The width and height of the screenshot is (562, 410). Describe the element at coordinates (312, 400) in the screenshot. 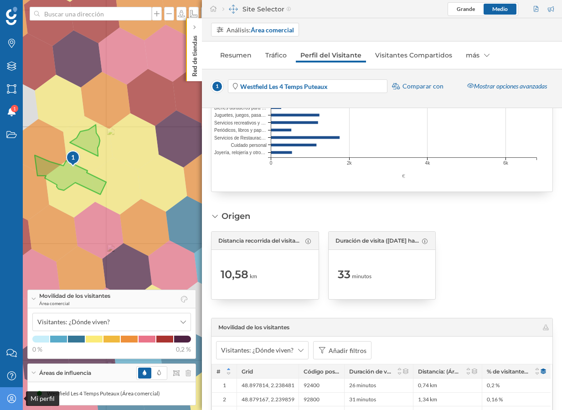

I see `span: 92800` at that location.